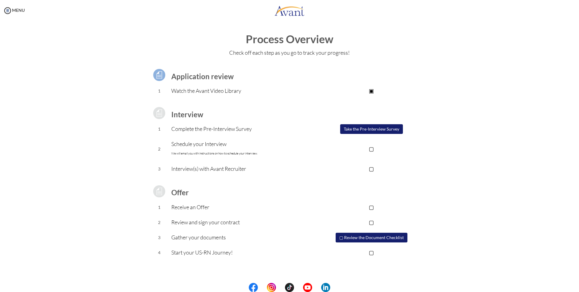 This screenshot has height=292, width=579. Describe the element at coordinates (8, 11) in the screenshot. I see `img: icon-menu.png` at that location.